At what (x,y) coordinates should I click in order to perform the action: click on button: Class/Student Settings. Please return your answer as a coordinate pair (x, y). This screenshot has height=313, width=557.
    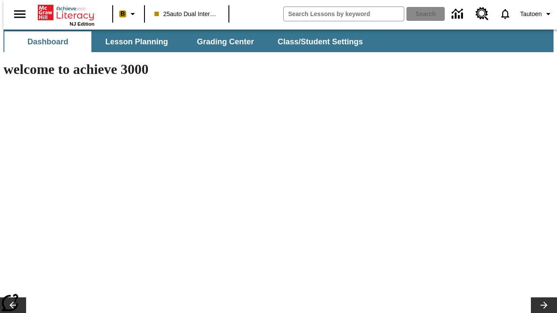
    Looking at the image, I should click on (320, 42).